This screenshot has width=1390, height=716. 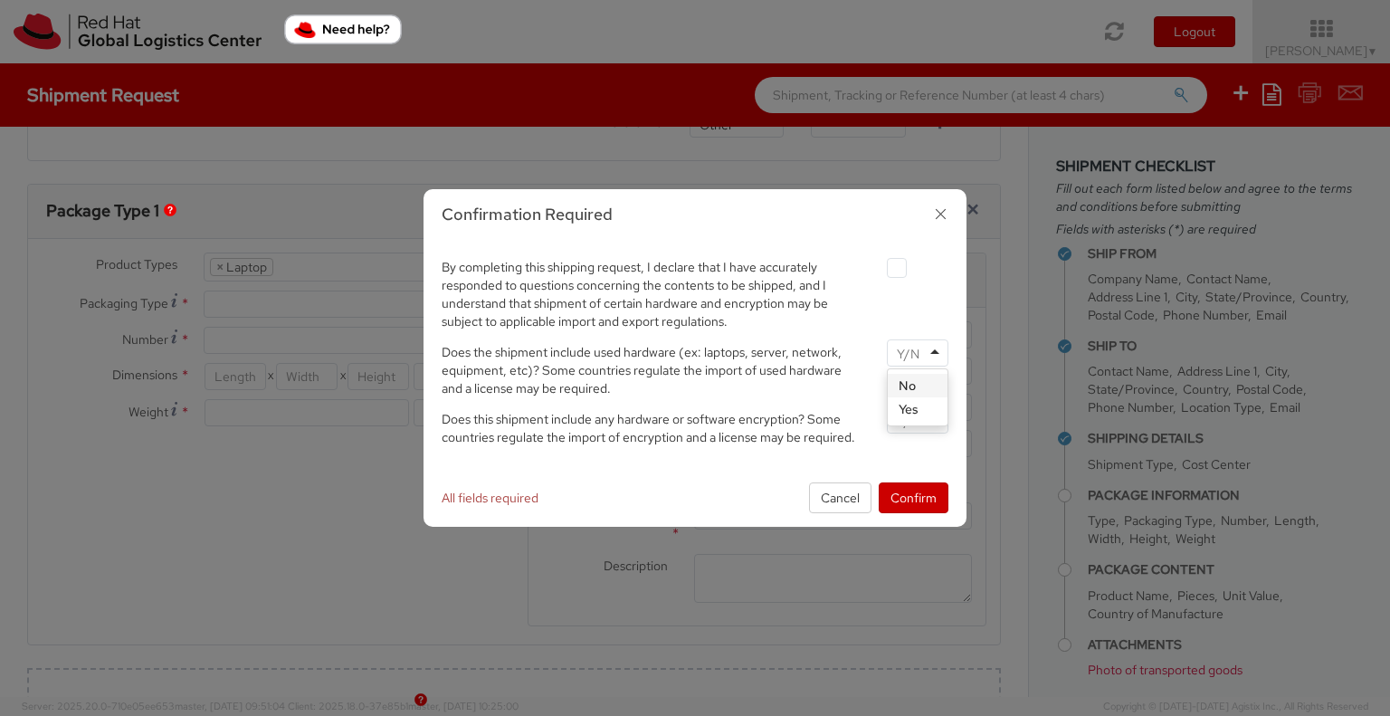 What do you see at coordinates (489, 498) in the screenshot?
I see `span: All fields required` at bounding box center [489, 498].